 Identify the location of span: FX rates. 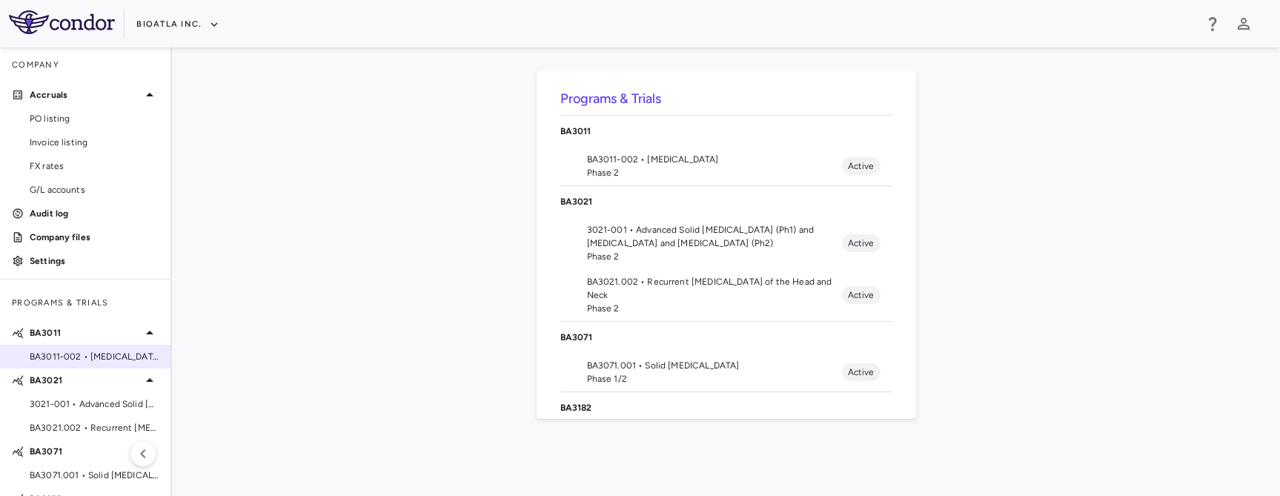
(94, 166).